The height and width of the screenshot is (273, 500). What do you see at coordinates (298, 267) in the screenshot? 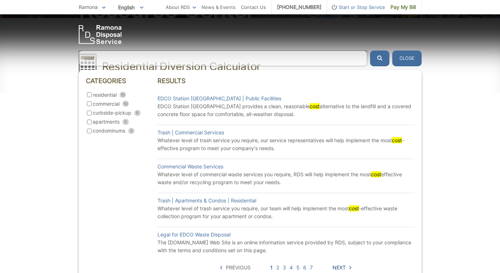
I see `a: 5` at bounding box center [298, 267].